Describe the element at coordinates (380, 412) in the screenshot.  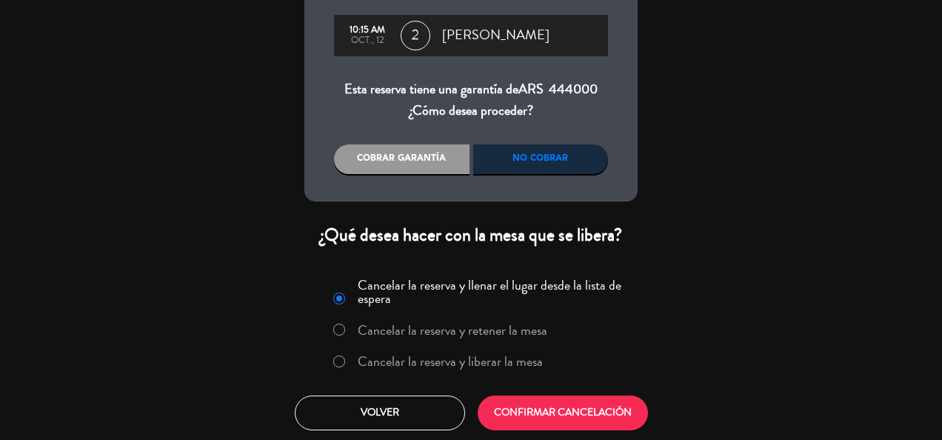
I see `button: Volver` at that location.